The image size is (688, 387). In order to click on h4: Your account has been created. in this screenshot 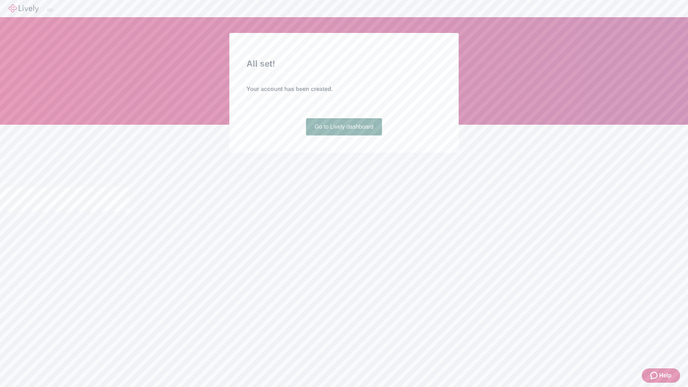, I will do `click(344, 89)`.